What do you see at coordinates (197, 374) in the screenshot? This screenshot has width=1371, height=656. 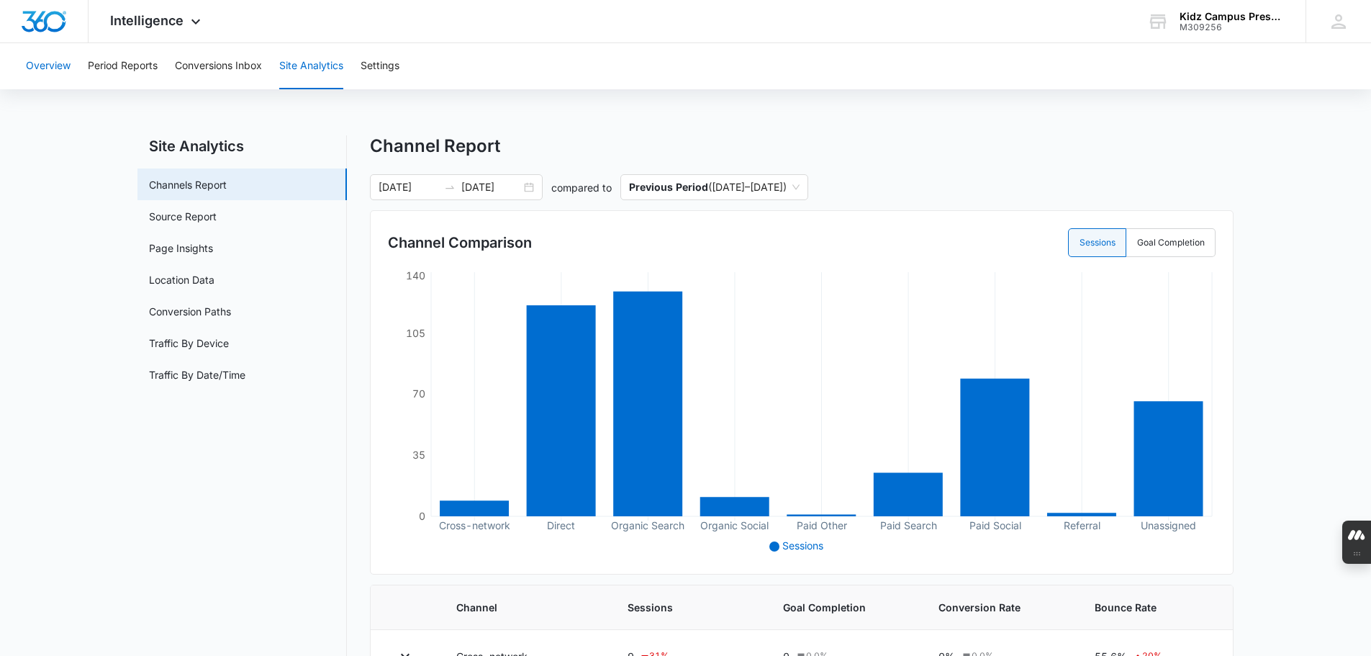 I see `a: Traffic By Date/Time` at bounding box center [197, 374].